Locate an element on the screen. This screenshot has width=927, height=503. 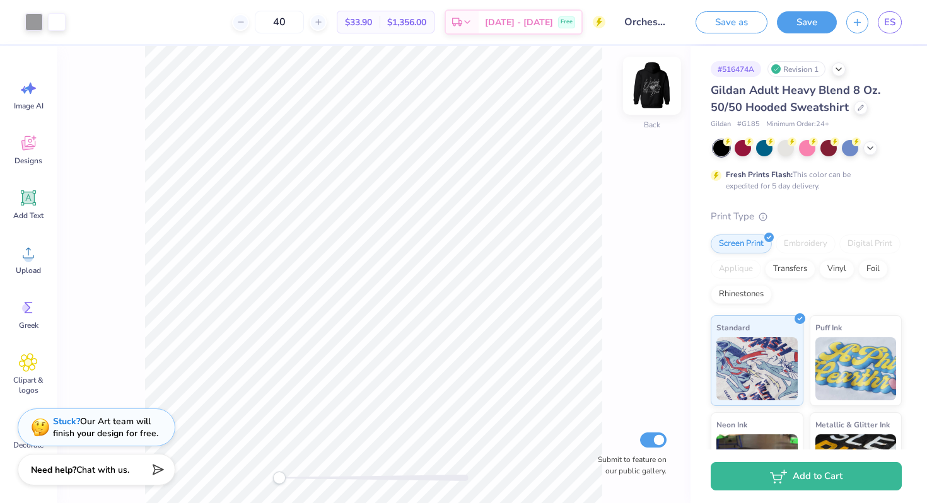
div: Vinyl is located at coordinates (837, 269).